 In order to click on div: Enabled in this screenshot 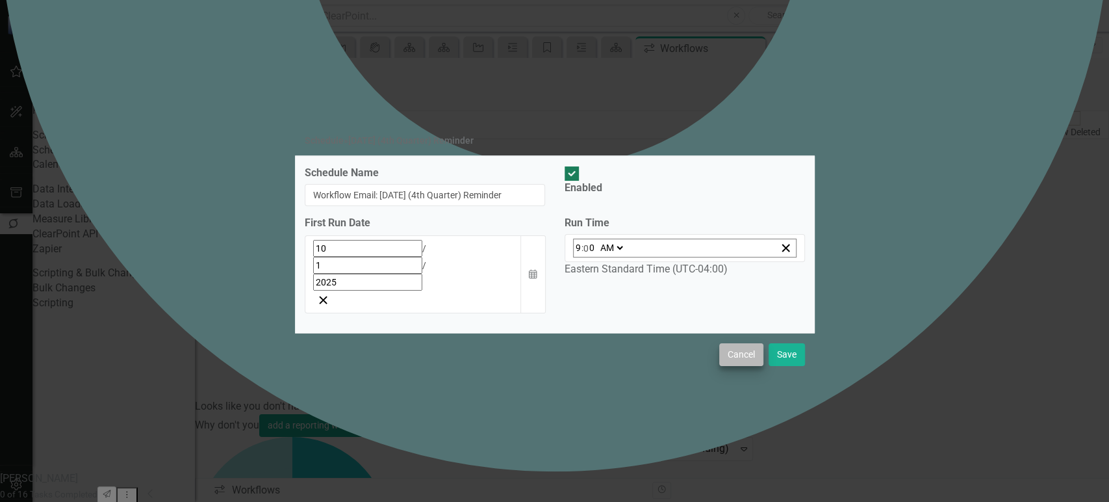, I will do `click(620, 188)`.